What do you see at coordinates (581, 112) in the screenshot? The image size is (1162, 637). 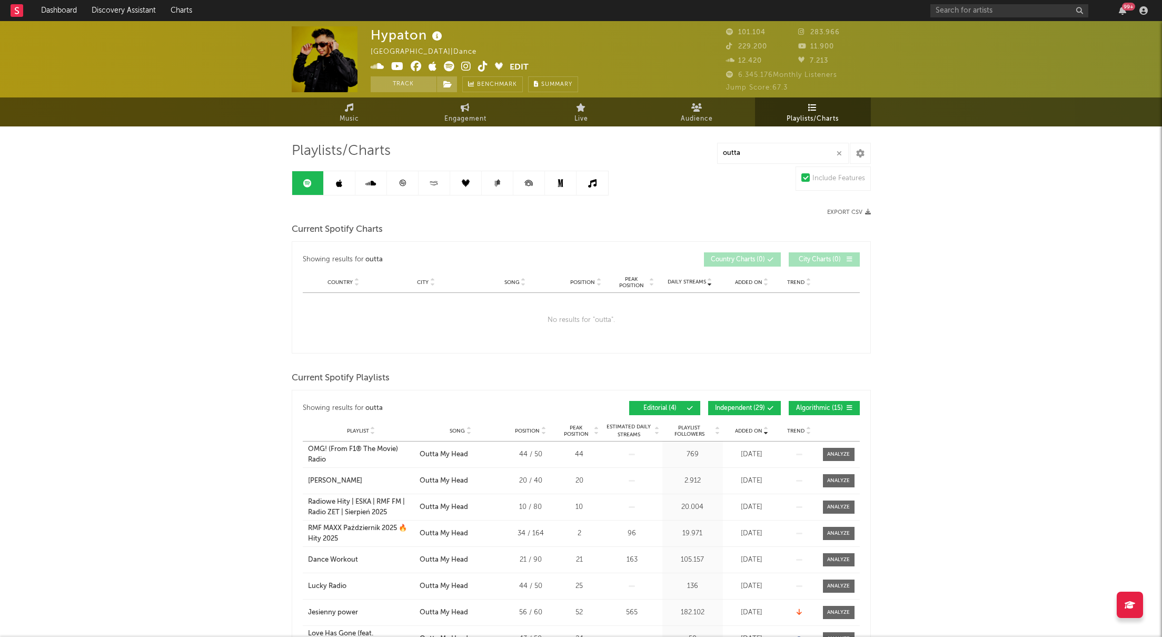 I see `a: Live` at bounding box center [581, 112].